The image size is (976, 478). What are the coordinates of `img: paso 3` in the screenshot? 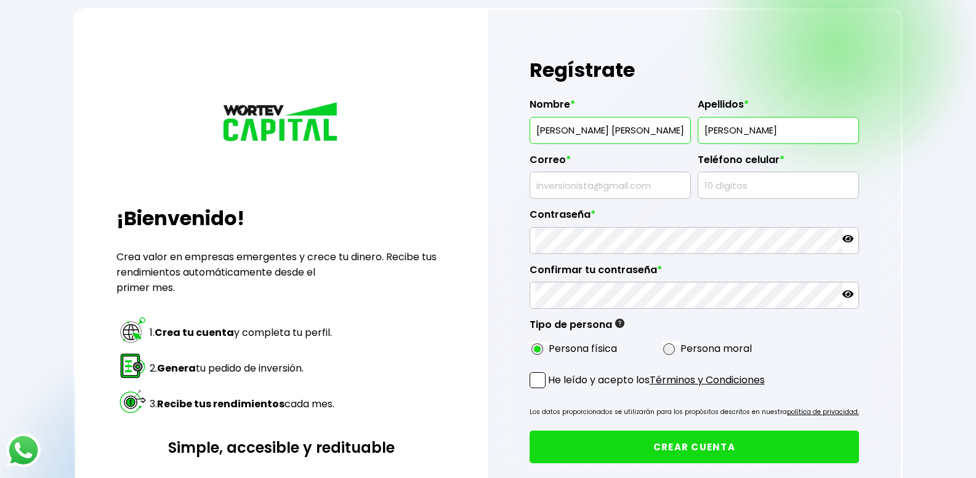 It's located at (132, 401).